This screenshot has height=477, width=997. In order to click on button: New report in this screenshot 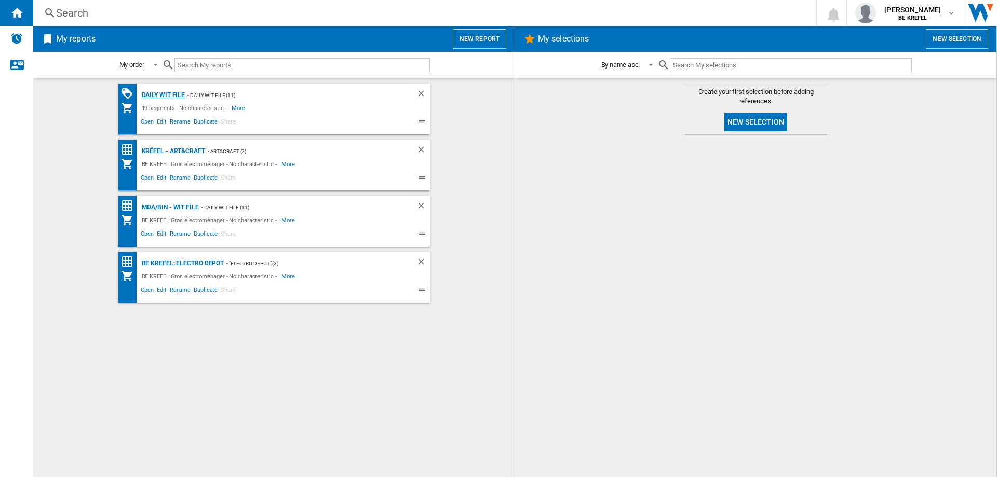, I will do `click(479, 39)`.